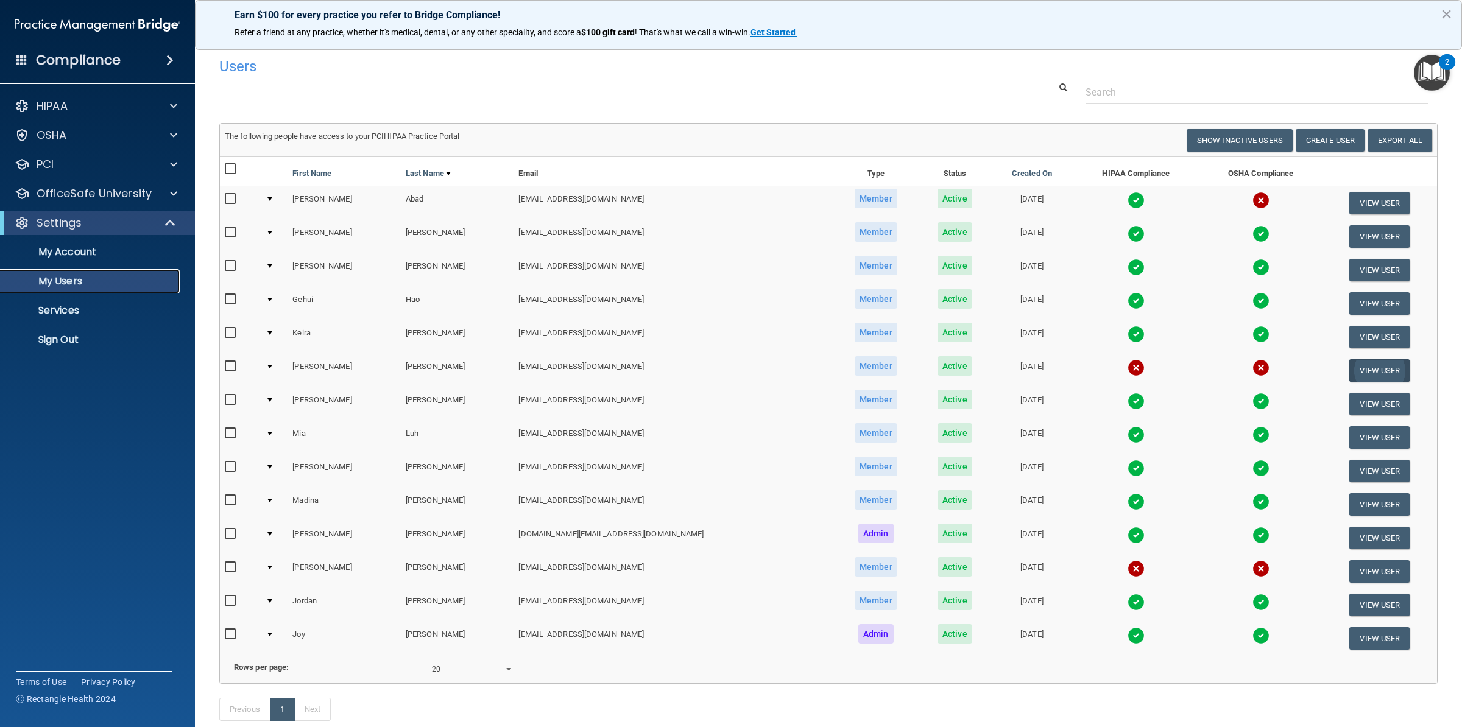 The width and height of the screenshot is (1462, 727). Describe the element at coordinates (78, 60) in the screenshot. I see `h4: Compliance` at that location.